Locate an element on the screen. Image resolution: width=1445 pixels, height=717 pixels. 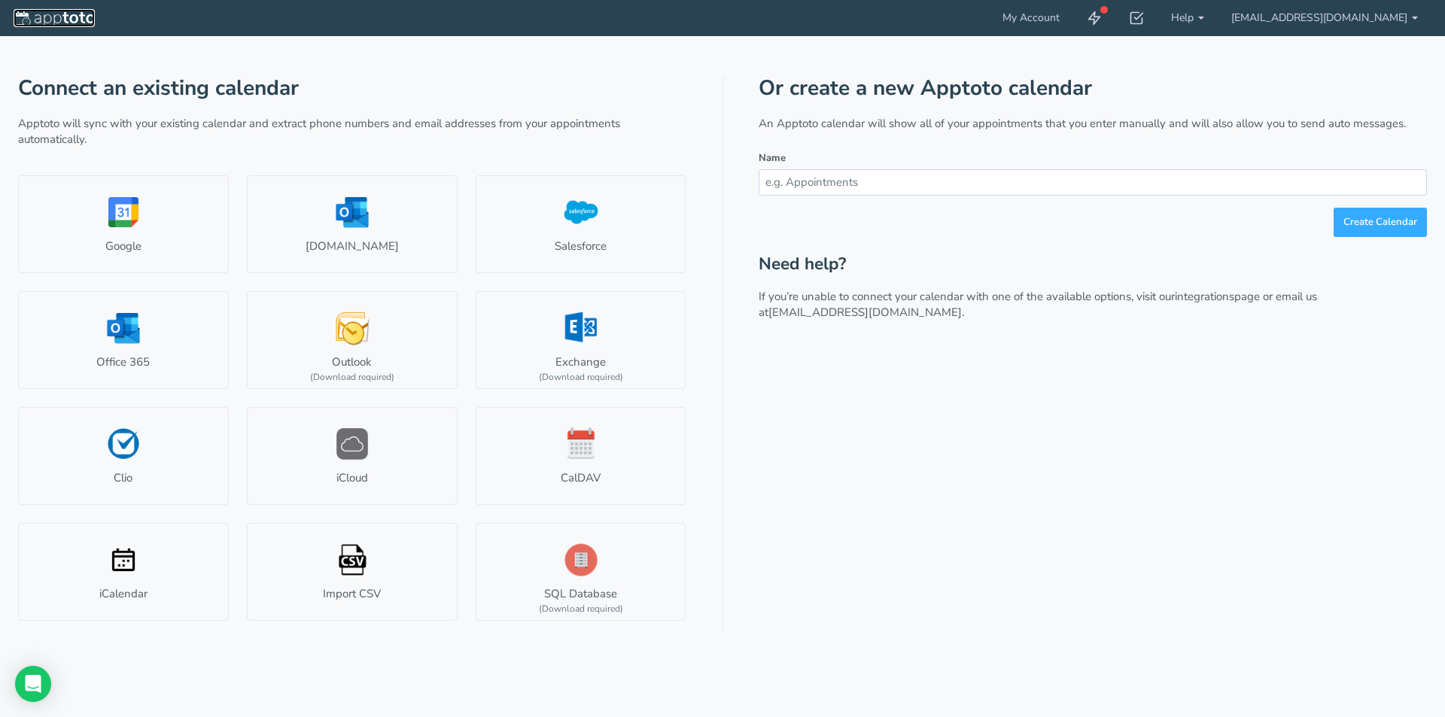
h1: Or create a new Apptoto calendar is located at coordinates (1093, 88).